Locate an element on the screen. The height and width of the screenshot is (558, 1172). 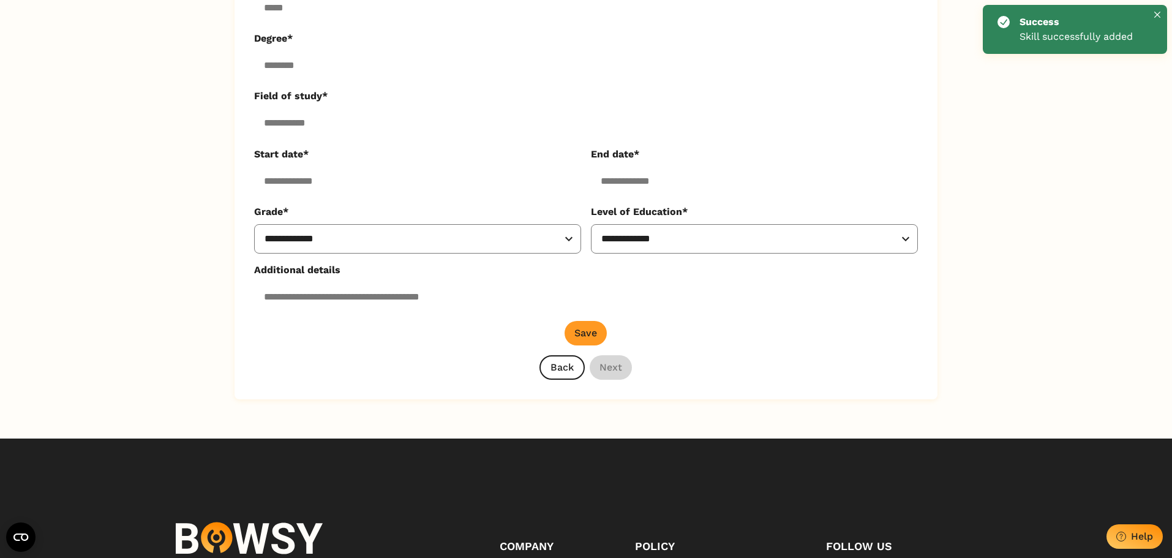
label: Start date* is located at coordinates (413, 154).